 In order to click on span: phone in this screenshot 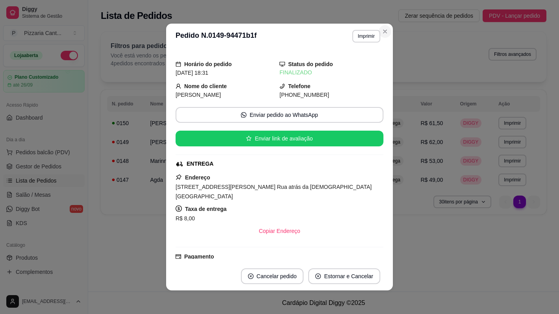, I will do `click(282, 86)`.